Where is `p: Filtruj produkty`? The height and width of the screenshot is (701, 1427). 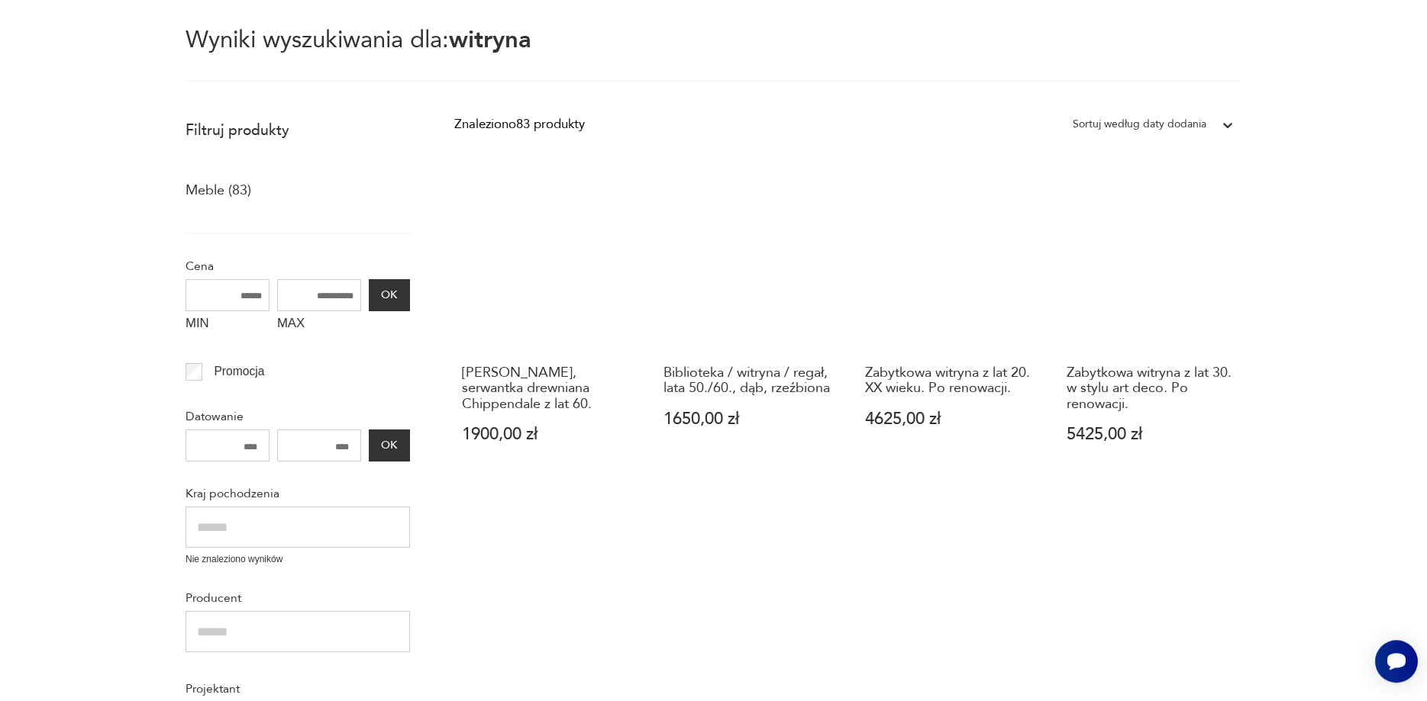 p: Filtruj produkty is located at coordinates (298, 131).